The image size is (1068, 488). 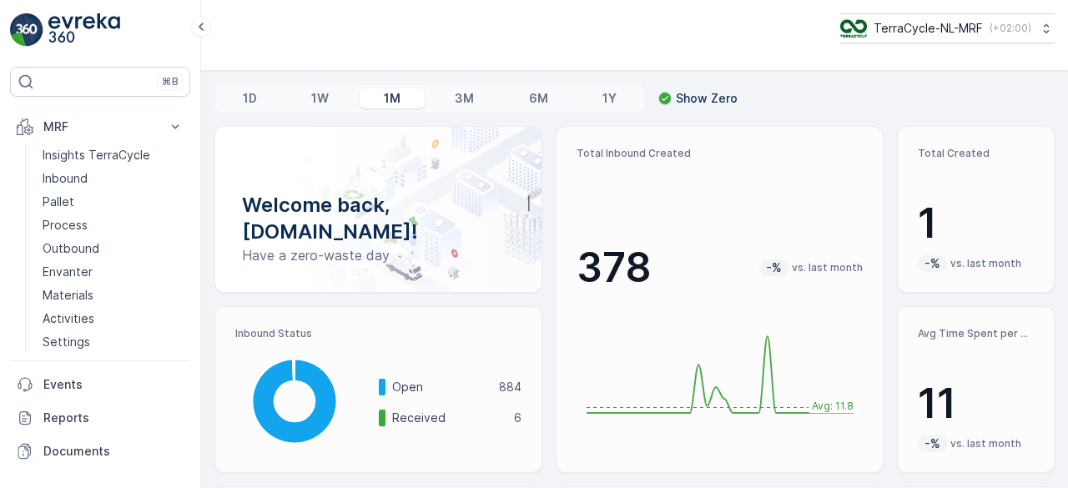 I want to click on p: Materials, so click(x=68, y=295).